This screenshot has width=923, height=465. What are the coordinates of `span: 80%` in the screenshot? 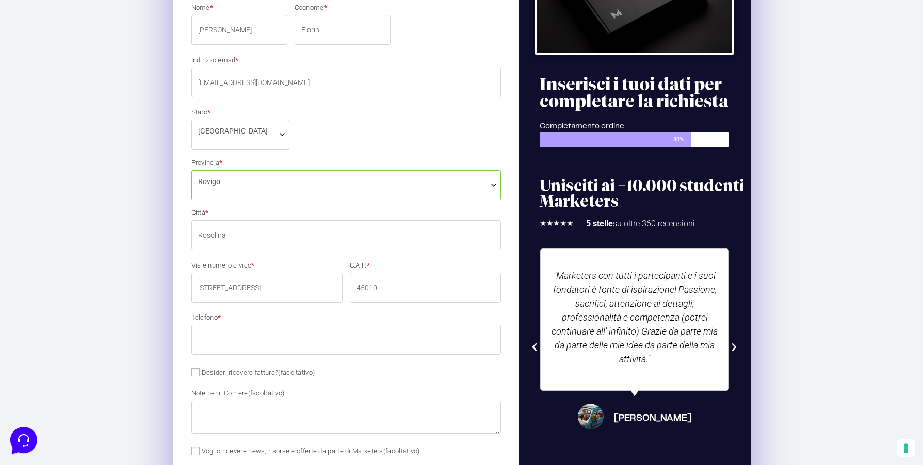 It's located at (682, 140).